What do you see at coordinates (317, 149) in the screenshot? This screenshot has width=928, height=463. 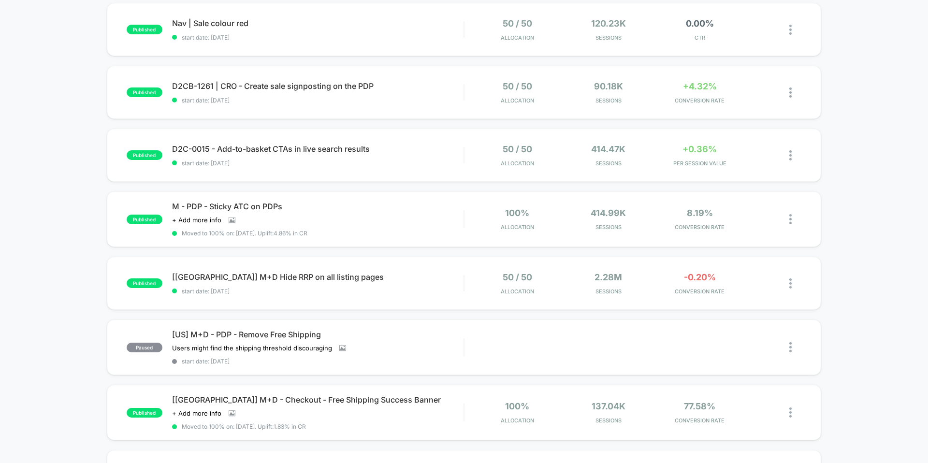 I see `span: D2C-0015 - Add-to-basket CTAs in live search results` at bounding box center [317, 149].